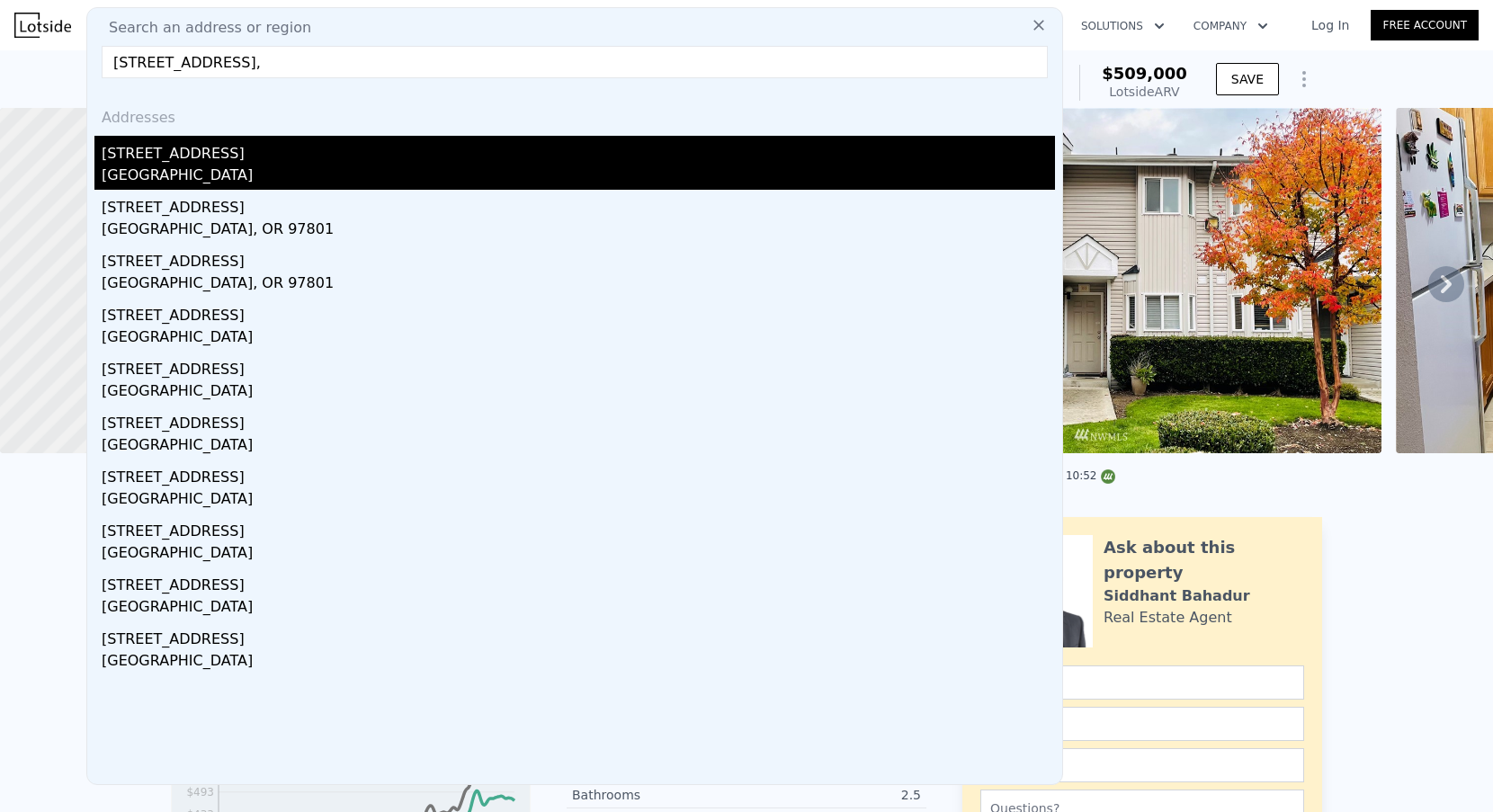  What do you see at coordinates (1247, 79) in the screenshot?
I see `button: SAVE` at bounding box center [1247, 79].